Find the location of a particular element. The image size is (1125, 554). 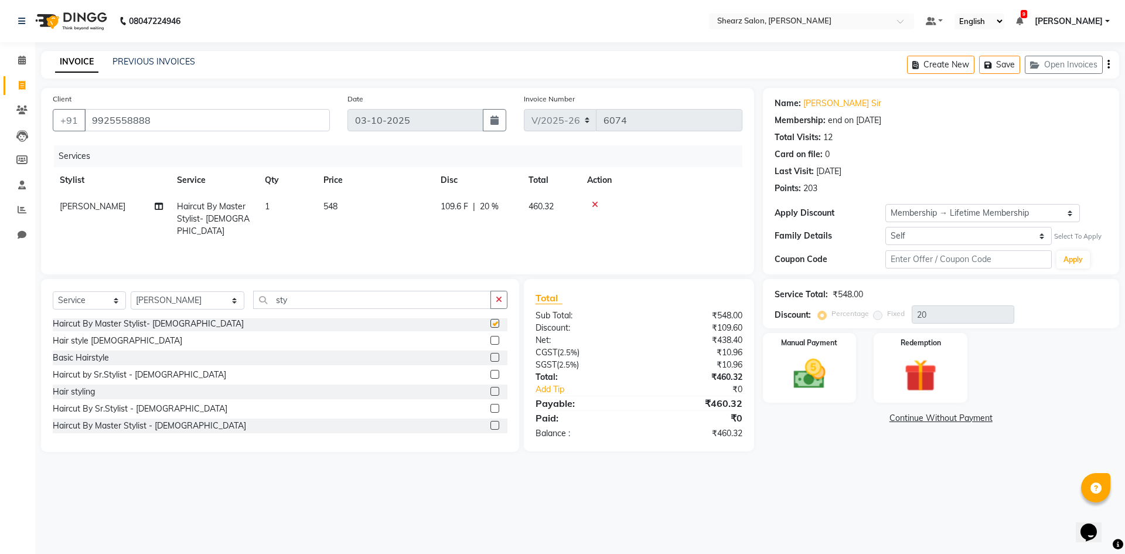

div: Total Visits: is located at coordinates (797, 137).